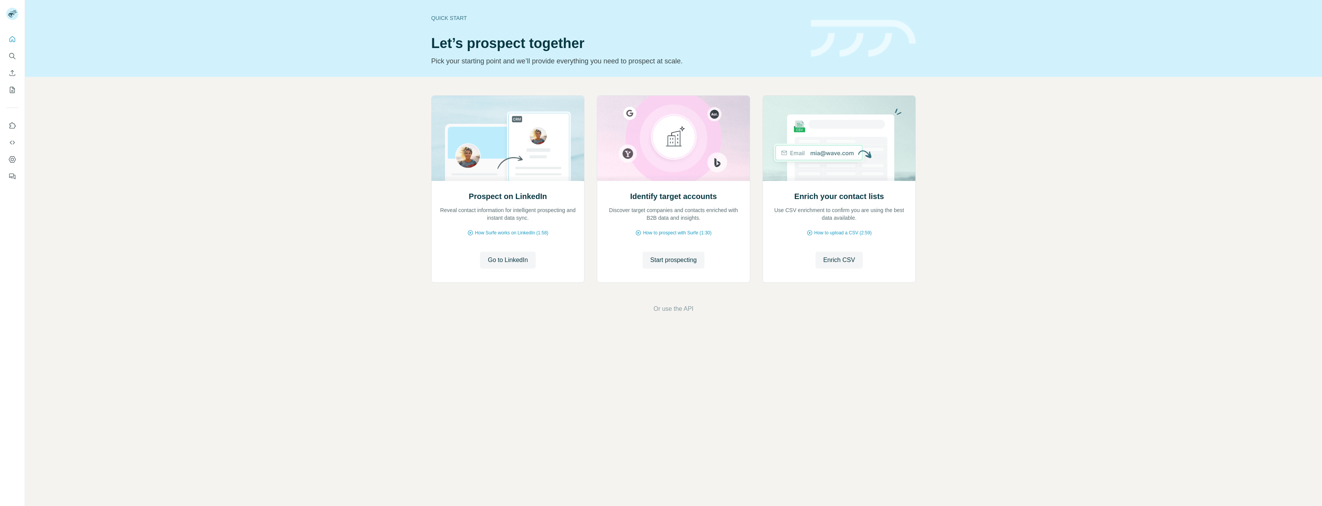 The image size is (1322, 506). Describe the element at coordinates (508, 196) in the screenshot. I see `h2: Prospect on LinkedIn` at that location.